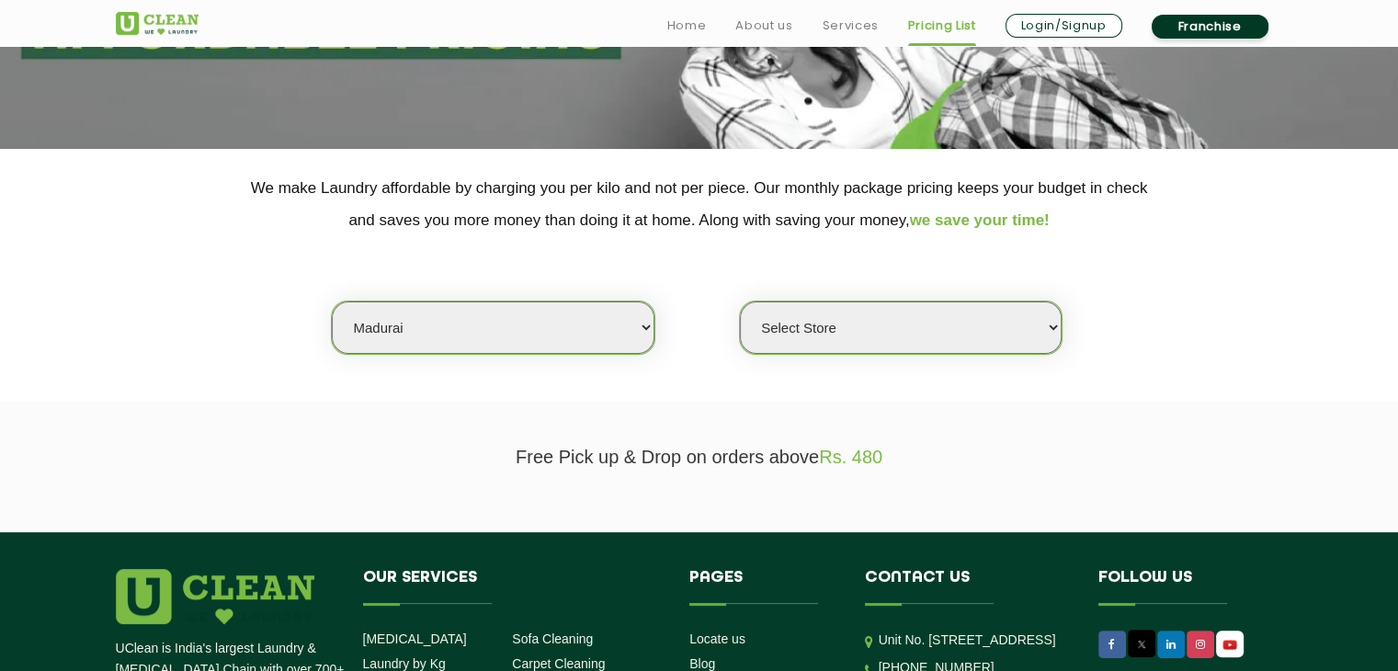  Describe the element at coordinates (850, 26) in the screenshot. I see `a: Services` at that location.